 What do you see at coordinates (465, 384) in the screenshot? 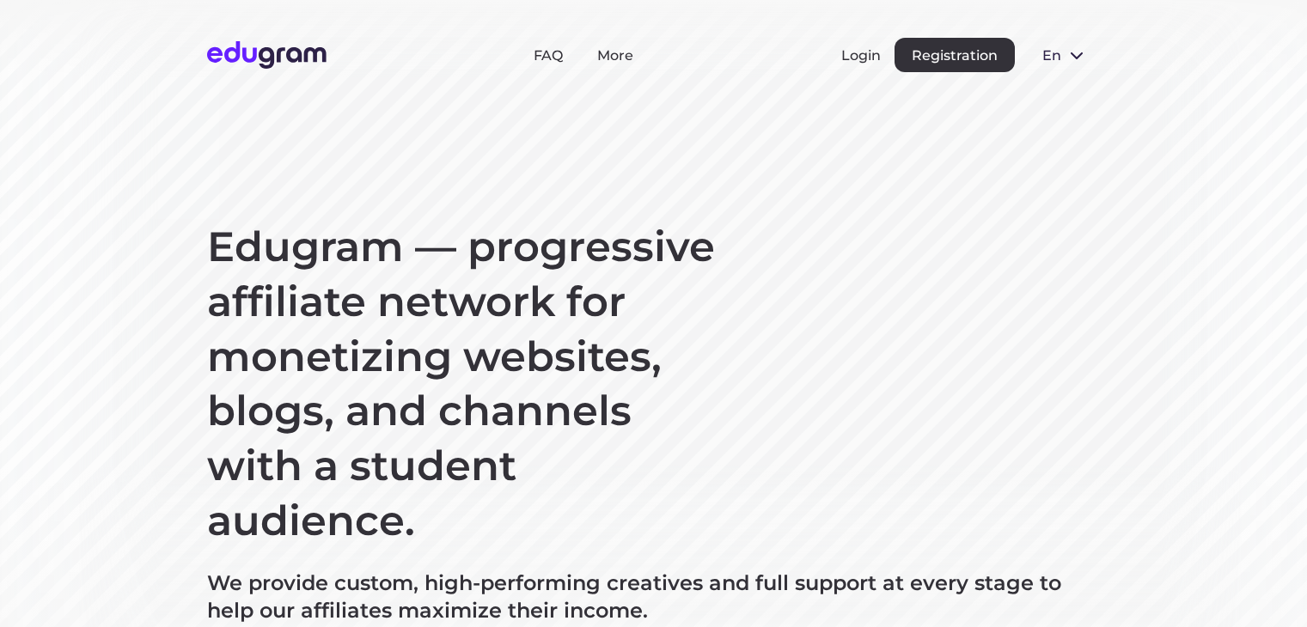
I see `h1: Edugram — progressive affiliate network for monetizing websites, blogs, and channels with a stude...` at bounding box center [465, 384].